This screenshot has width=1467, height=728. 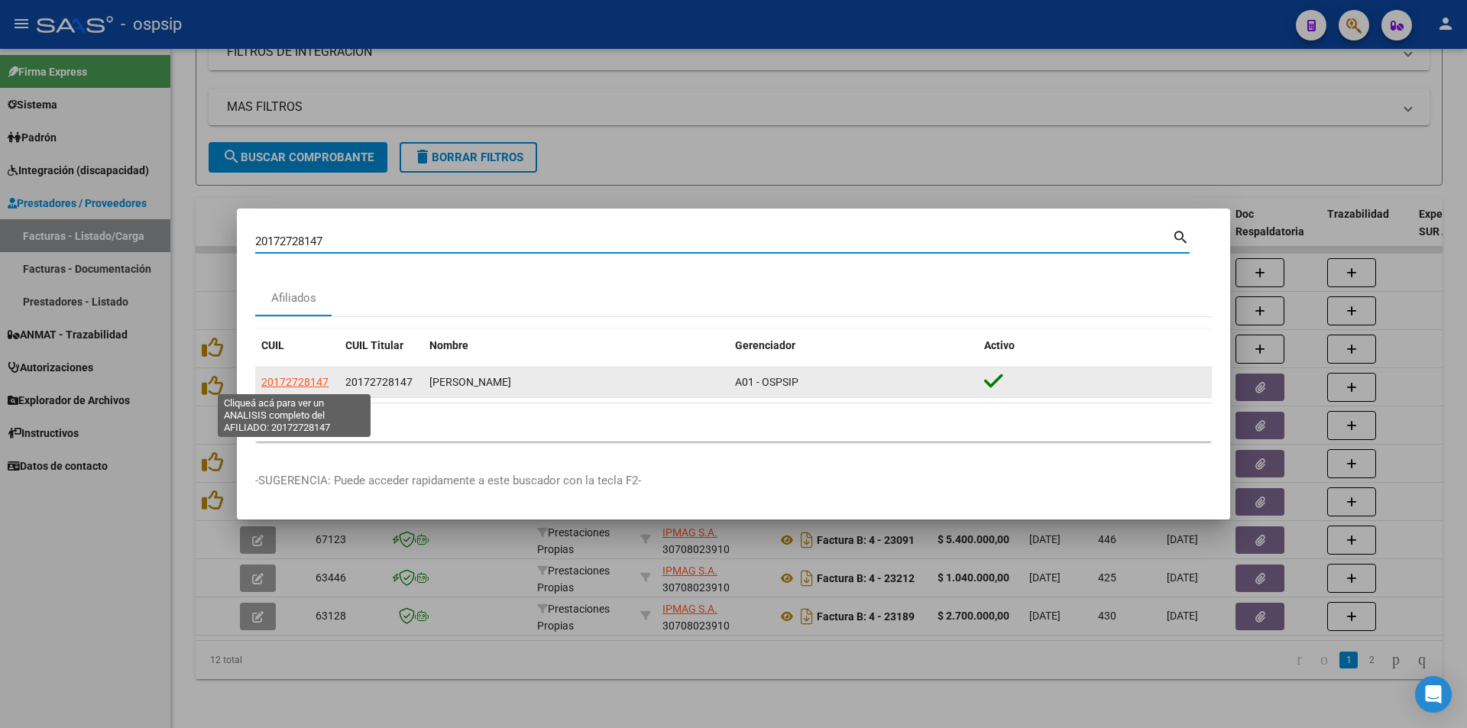 What do you see at coordinates (1434, 695) in the screenshot?
I see `div: Open Intercom Messenger` at bounding box center [1434, 695].